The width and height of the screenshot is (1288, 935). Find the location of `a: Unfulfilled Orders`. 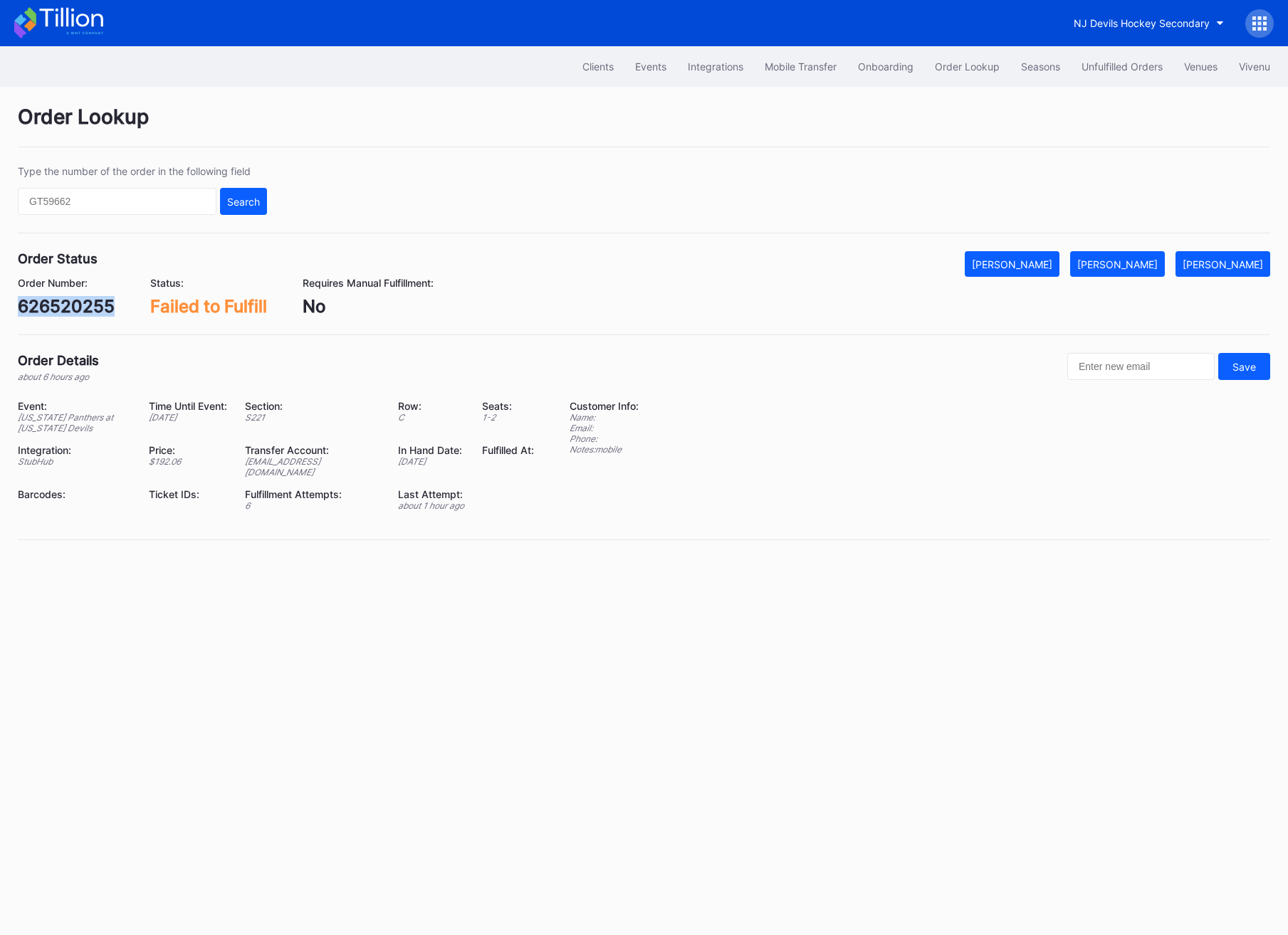

a: Unfulfilled Orders is located at coordinates (1122, 67).